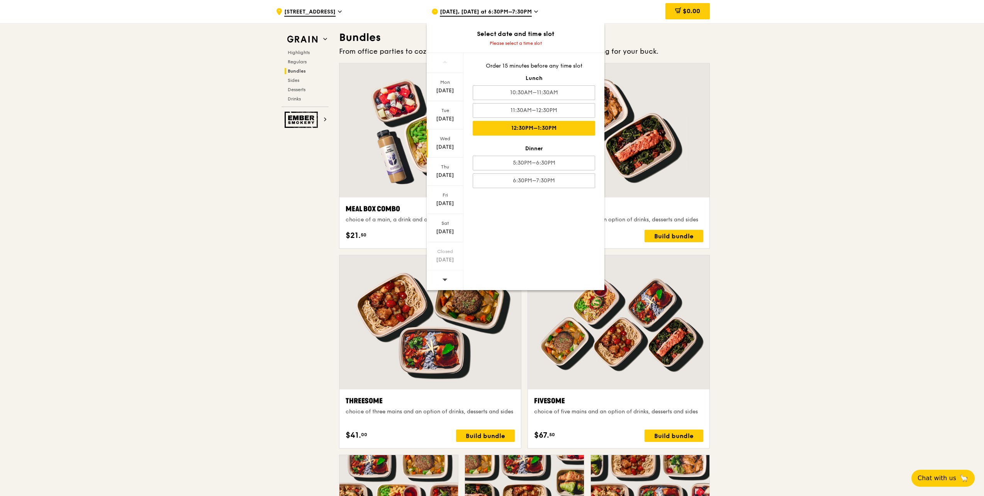 The height and width of the screenshot is (496, 984). I want to click on span: $41., so click(353, 435).